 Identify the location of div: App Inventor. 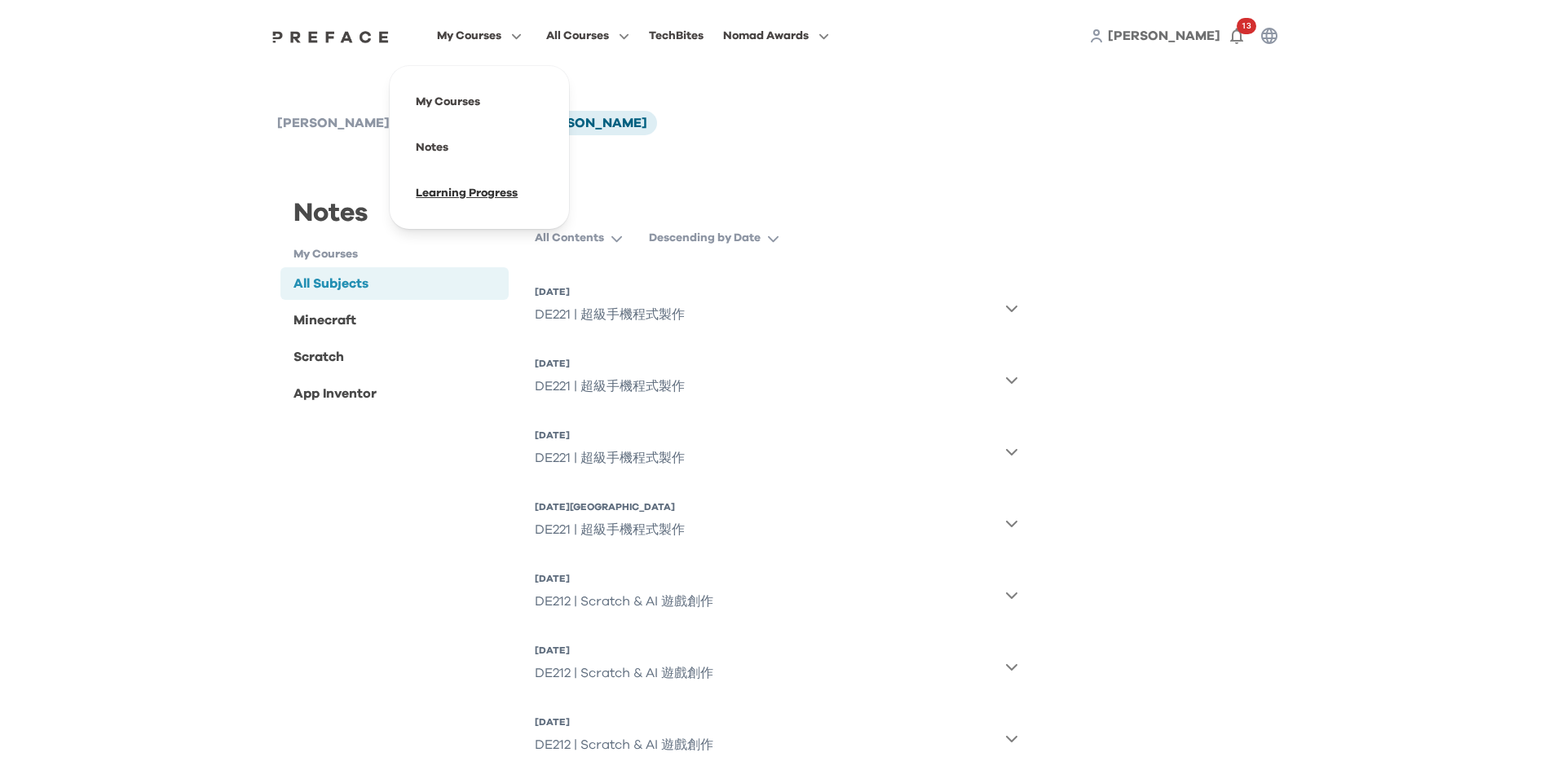
(335, 394).